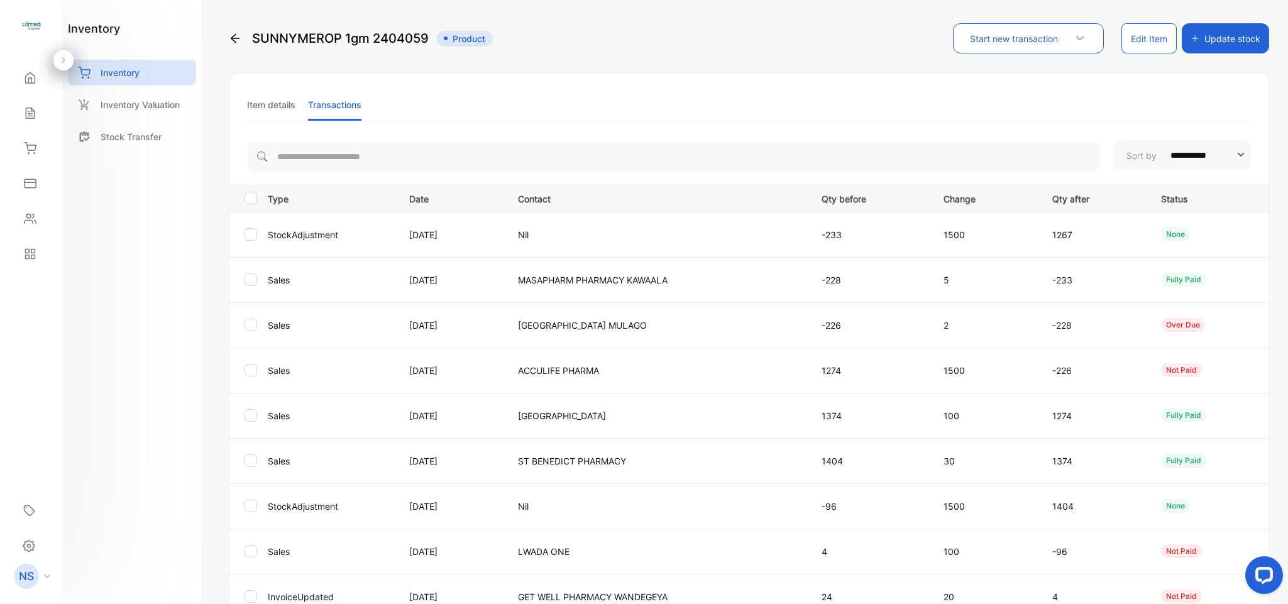  I want to click on li: Transactions, so click(334, 104).